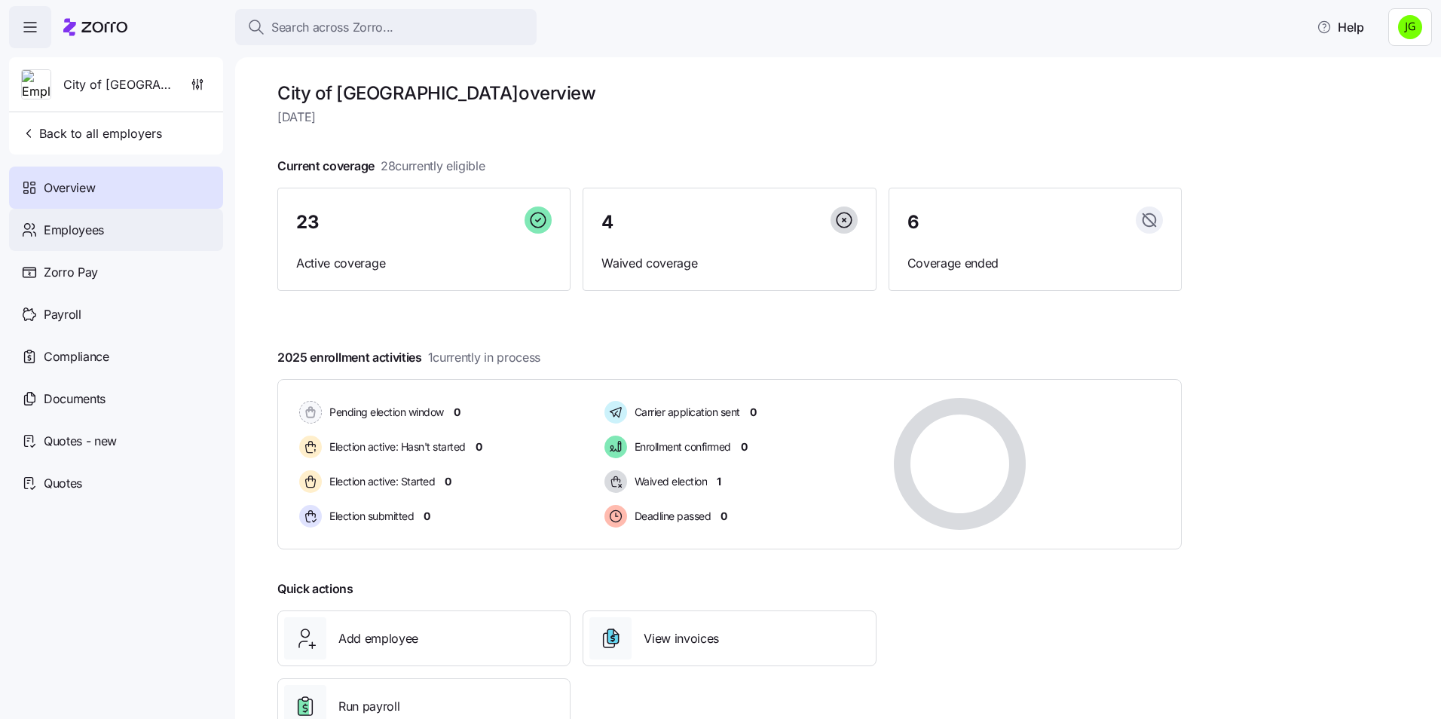  What do you see at coordinates (384, 412) in the screenshot?
I see `span: Pending election window` at bounding box center [384, 412].